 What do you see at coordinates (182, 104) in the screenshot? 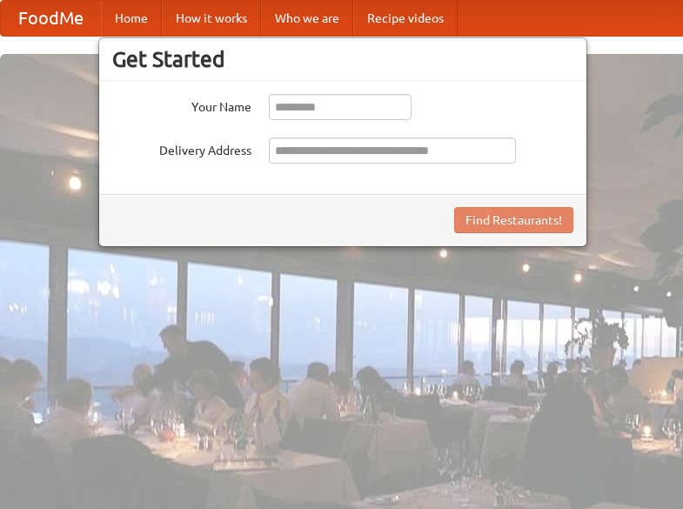
I see `label: Your Name` at bounding box center [182, 104].